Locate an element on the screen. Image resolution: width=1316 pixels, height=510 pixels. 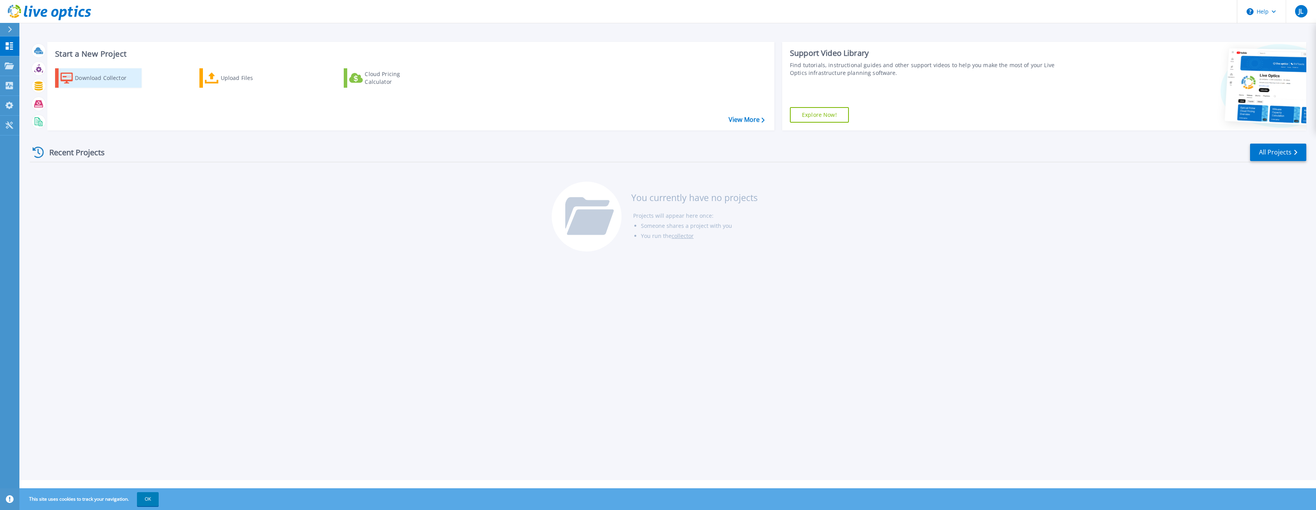
div: Find tutorials, instructional guides and other support videos to help you make the most of your L... is located at coordinates (926, 69).